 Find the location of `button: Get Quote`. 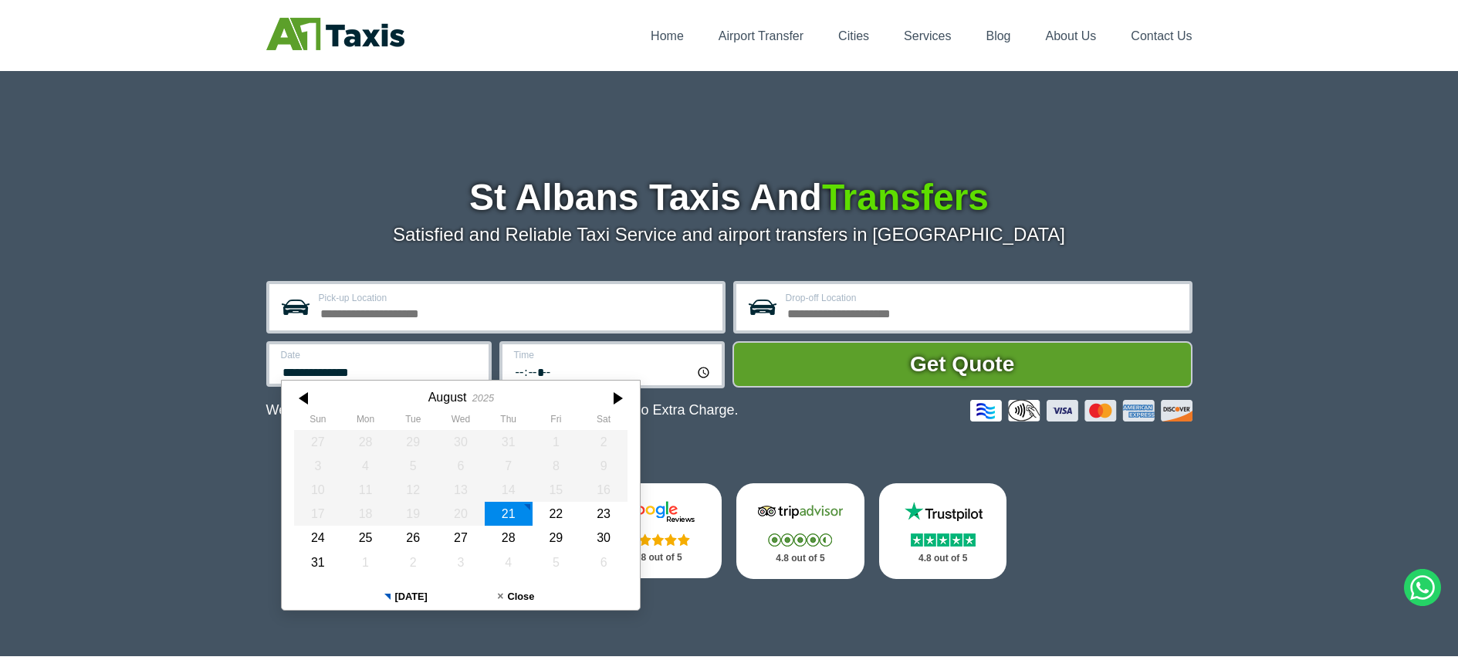

button: Get Quote is located at coordinates (963, 364).